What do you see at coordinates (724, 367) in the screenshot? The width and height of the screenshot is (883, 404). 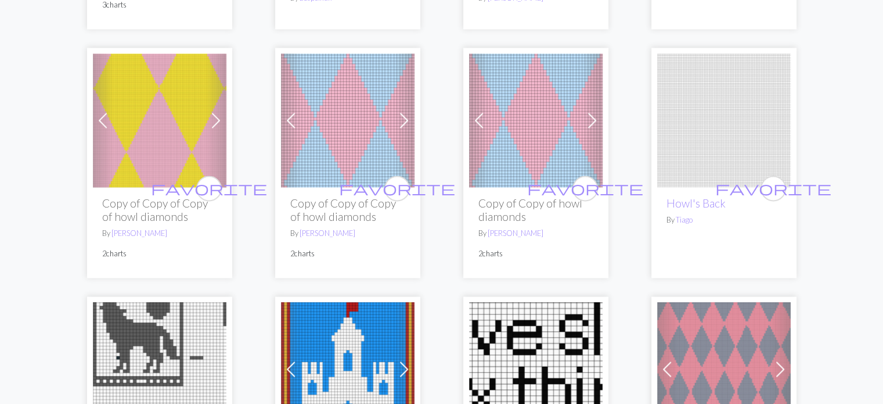 I see `a: Howls coat.jpg` at bounding box center [724, 367].